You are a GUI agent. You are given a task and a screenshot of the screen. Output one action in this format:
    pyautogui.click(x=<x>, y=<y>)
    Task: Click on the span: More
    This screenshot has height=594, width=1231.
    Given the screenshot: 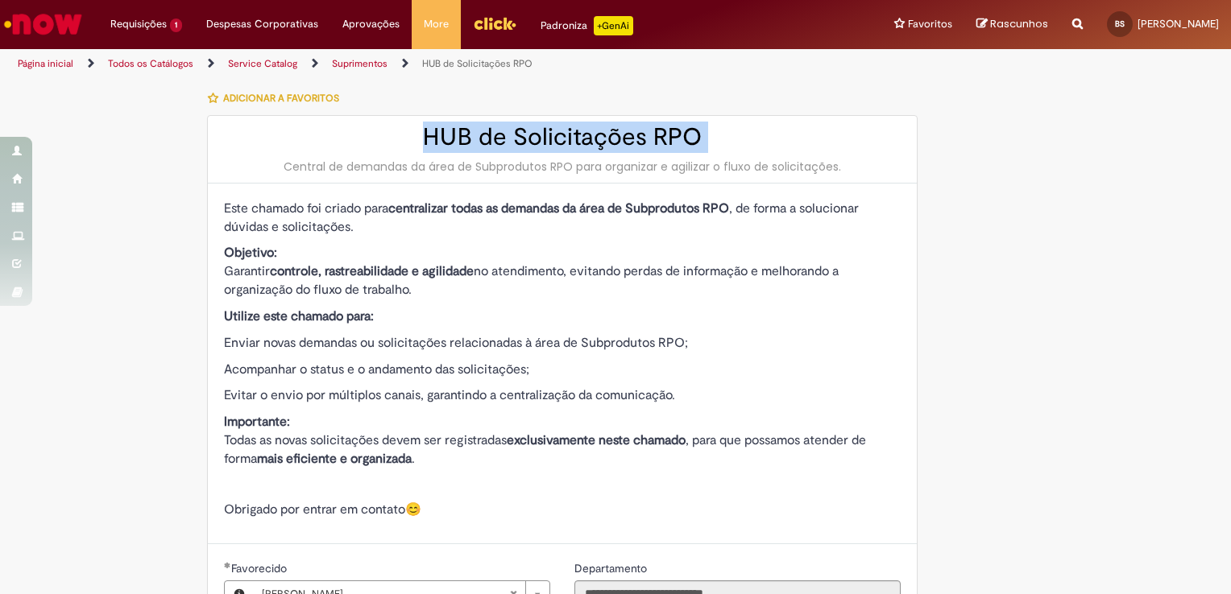 What is the action you would take?
    pyautogui.click(x=436, y=24)
    